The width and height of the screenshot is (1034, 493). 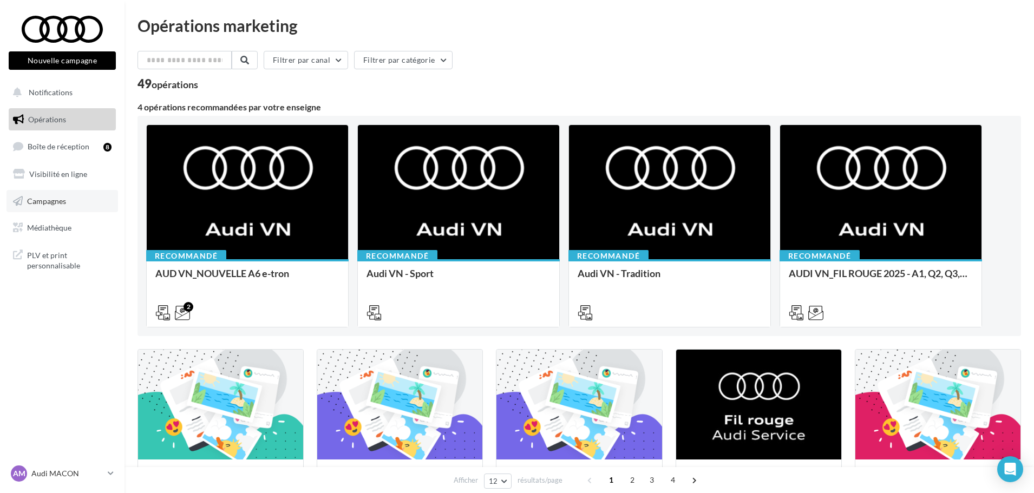 What do you see at coordinates (673, 480) in the screenshot?
I see `span: 4` at bounding box center [673, 480].